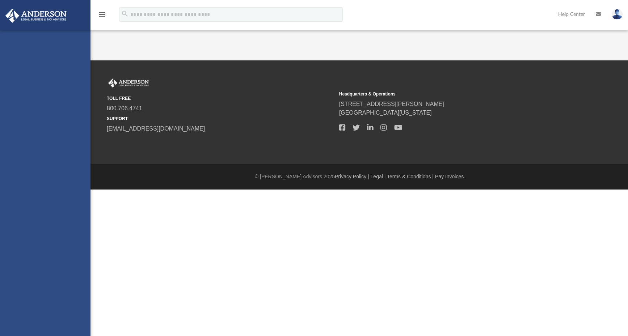  Describe the element at coordinates (352, 177) in the screenshot. I see `a: Privacy Policy |` at that location.